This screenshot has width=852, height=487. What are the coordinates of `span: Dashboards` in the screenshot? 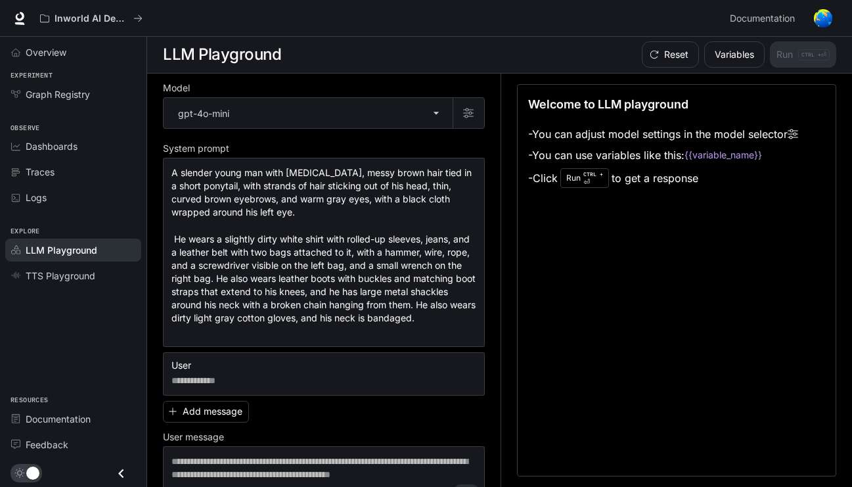 It's located at (51, 146).